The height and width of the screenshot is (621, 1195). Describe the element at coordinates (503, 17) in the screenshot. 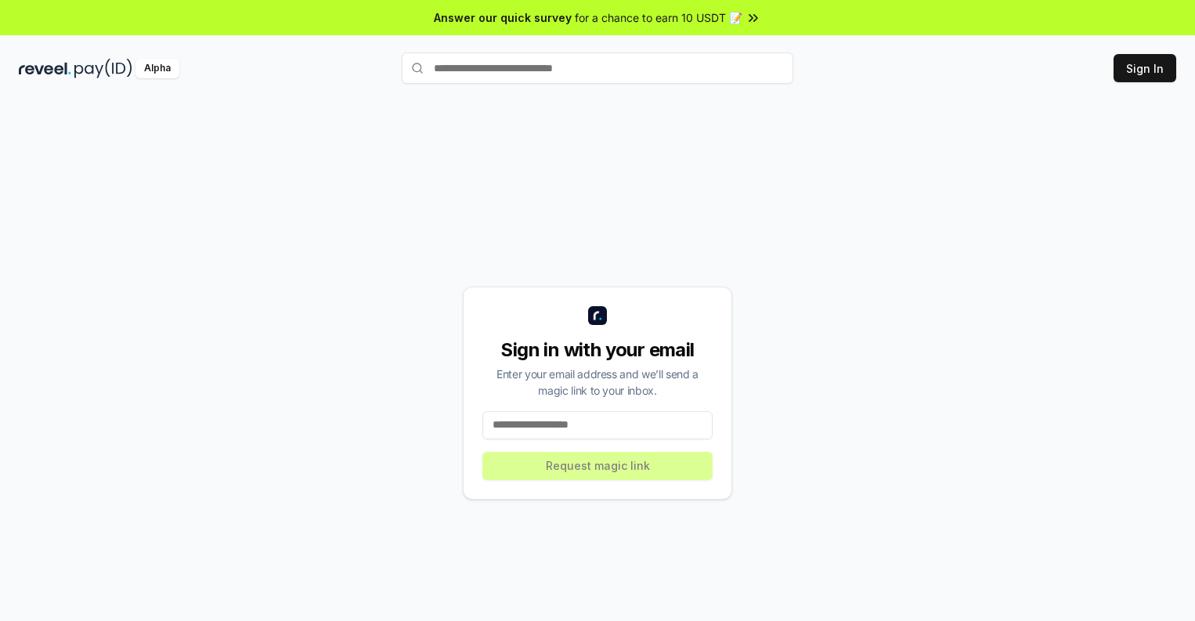

I see `span: Answer our quick survey` at that location.